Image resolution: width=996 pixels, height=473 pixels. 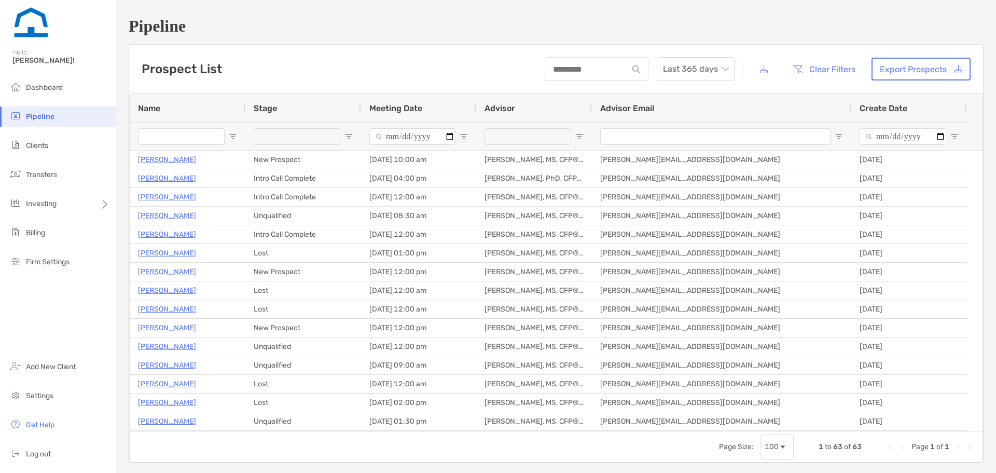 I want to click on img: input icon, so click(x=636, y=69).